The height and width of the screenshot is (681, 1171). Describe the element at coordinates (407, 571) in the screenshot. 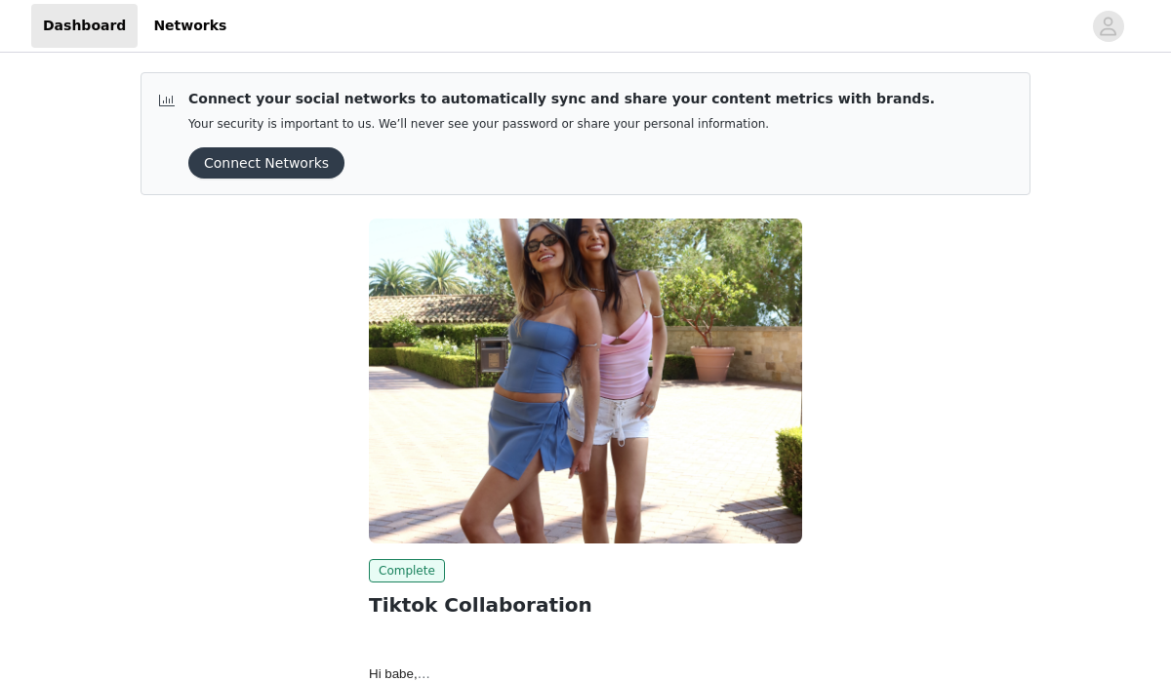

I see `span: Complete` at that location.